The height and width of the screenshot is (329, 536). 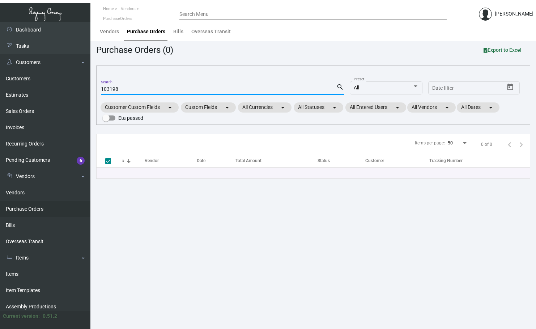 What do you see at coordinates (117, 18) in the screenshot?
I see `span: PurchaseOrders` at bounding box center [117, 18].